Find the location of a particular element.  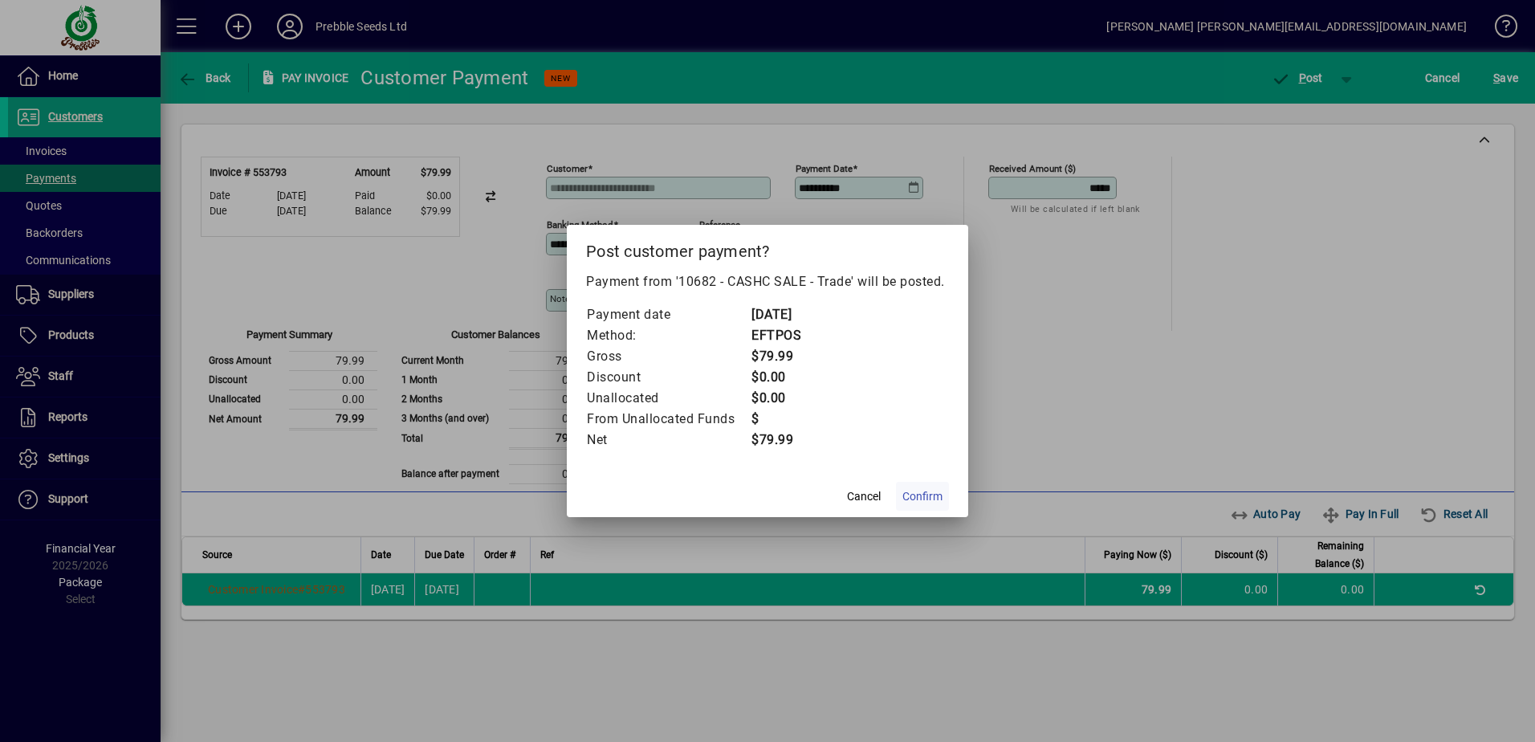

button: Confirm is located at coordinates (922, 496).